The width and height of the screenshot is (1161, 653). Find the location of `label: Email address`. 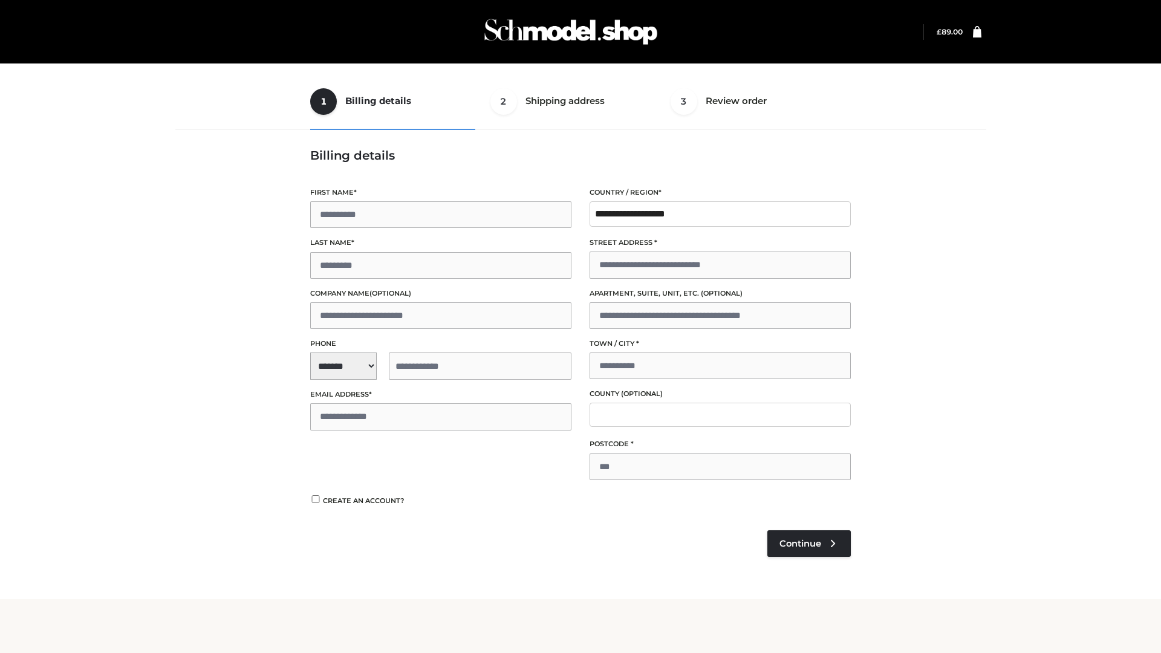

label: Email address is located at coordinates (441, 394).